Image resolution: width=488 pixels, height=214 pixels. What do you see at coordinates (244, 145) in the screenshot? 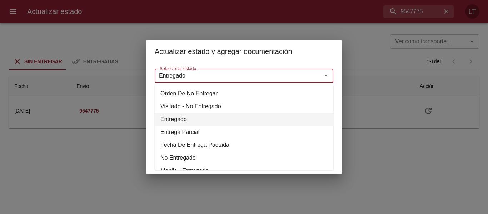
I see `li: Fecha De Entrega Pactada` at bounding box center [244, 145].